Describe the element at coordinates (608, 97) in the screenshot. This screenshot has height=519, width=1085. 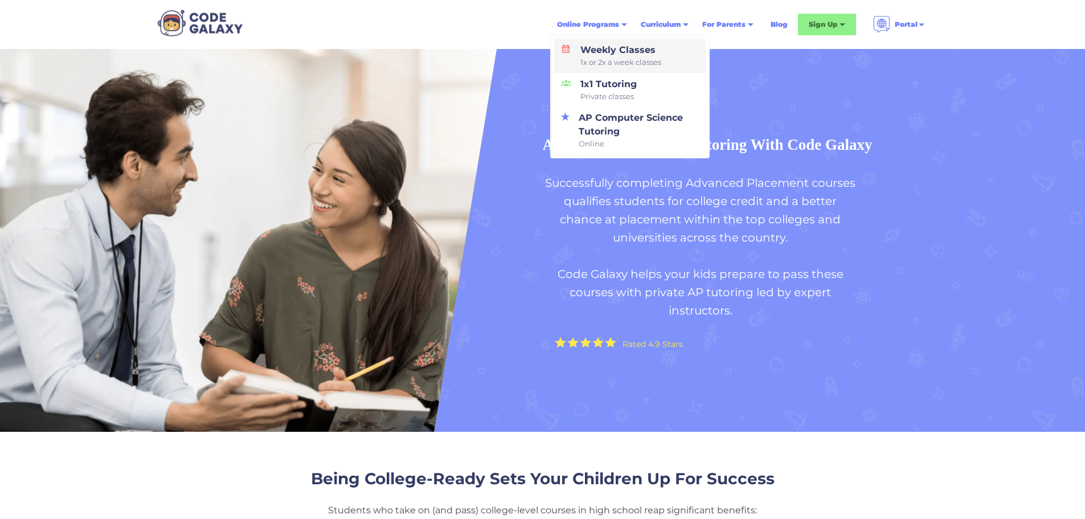
I see `span: Private classes` at that location.